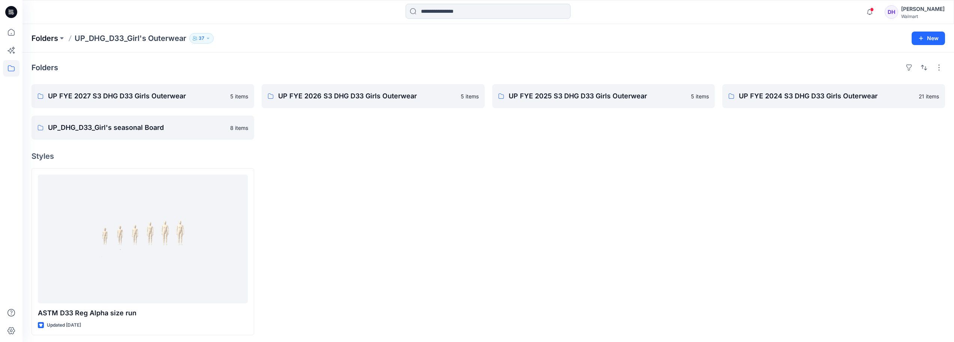 This screenshot has height=342, width=954. What do you see at coordinates (137, 128) in the screenshot?
I see `p: UP_DHG_D33_Girl's seasonal Board` at bounding box center [137, 128].